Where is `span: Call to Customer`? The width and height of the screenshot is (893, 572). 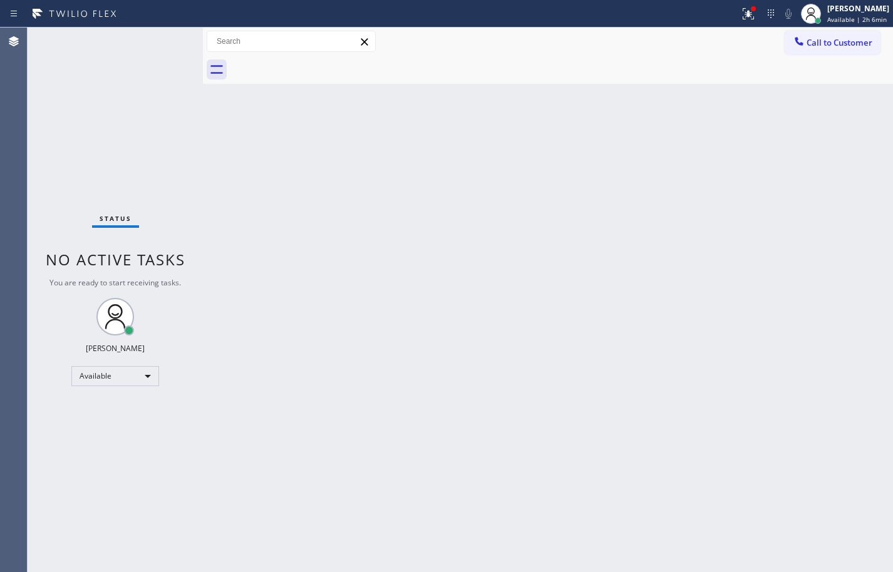
span: Call to Customer is located at coordinates (839, 43).